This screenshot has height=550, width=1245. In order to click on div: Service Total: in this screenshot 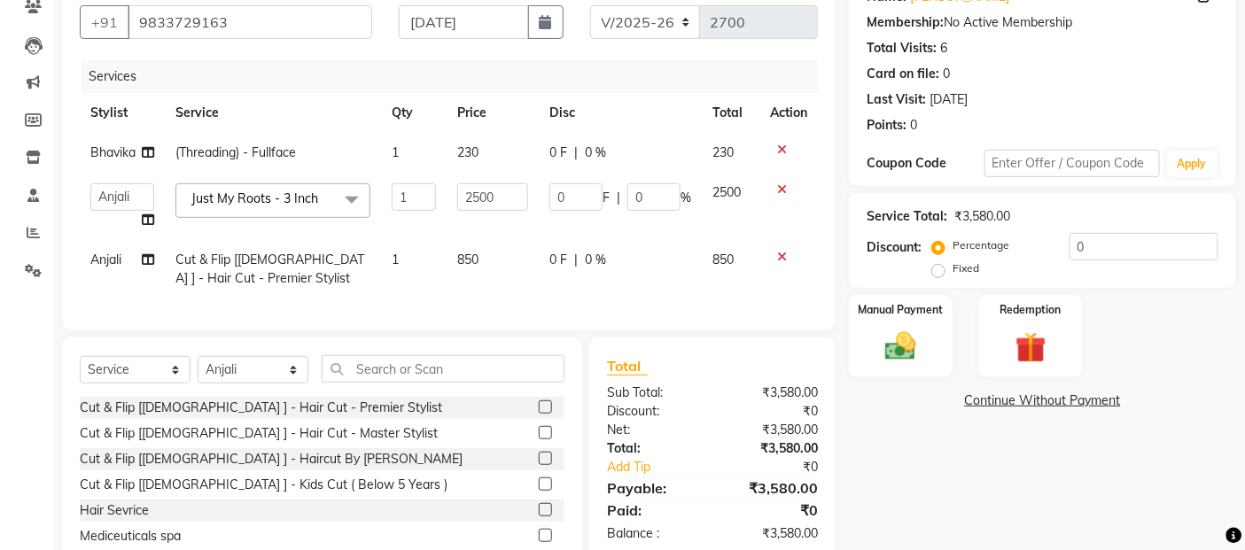, I will do `click(907, 216)`.